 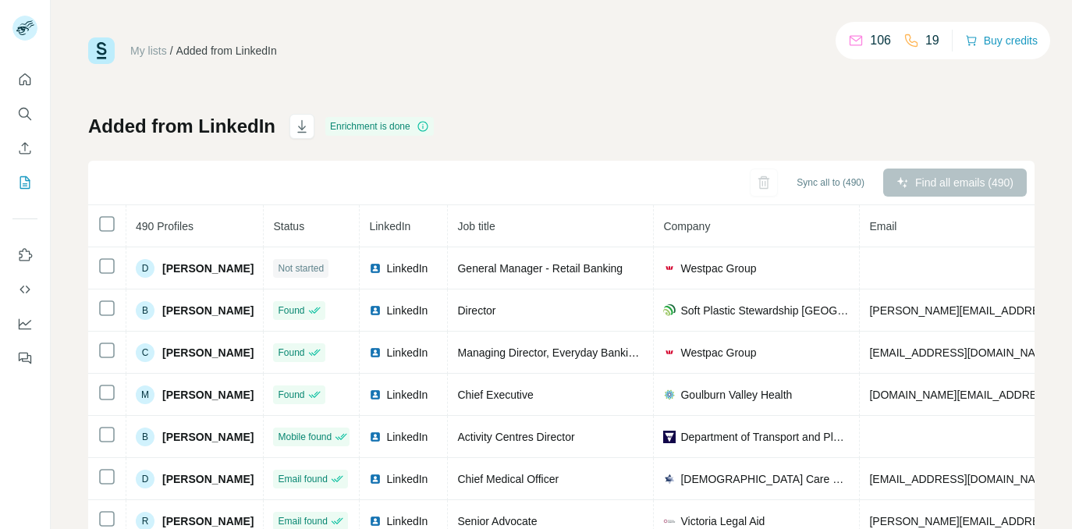 I want to click on div: Added from LinkedIn, so click(x=226, y=51).